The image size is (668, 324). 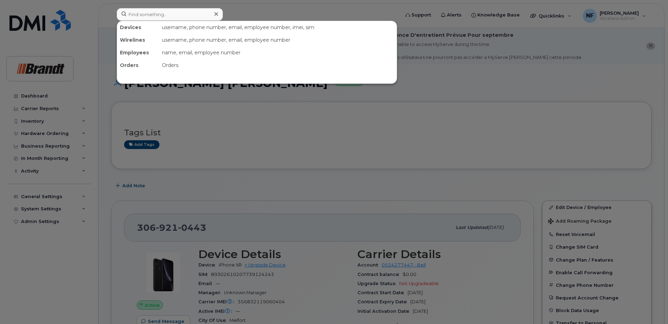 What do you see at coordinates (138, 40) in the screenshot?
I see `div: Wirelines` at bounding box center [138, 40].